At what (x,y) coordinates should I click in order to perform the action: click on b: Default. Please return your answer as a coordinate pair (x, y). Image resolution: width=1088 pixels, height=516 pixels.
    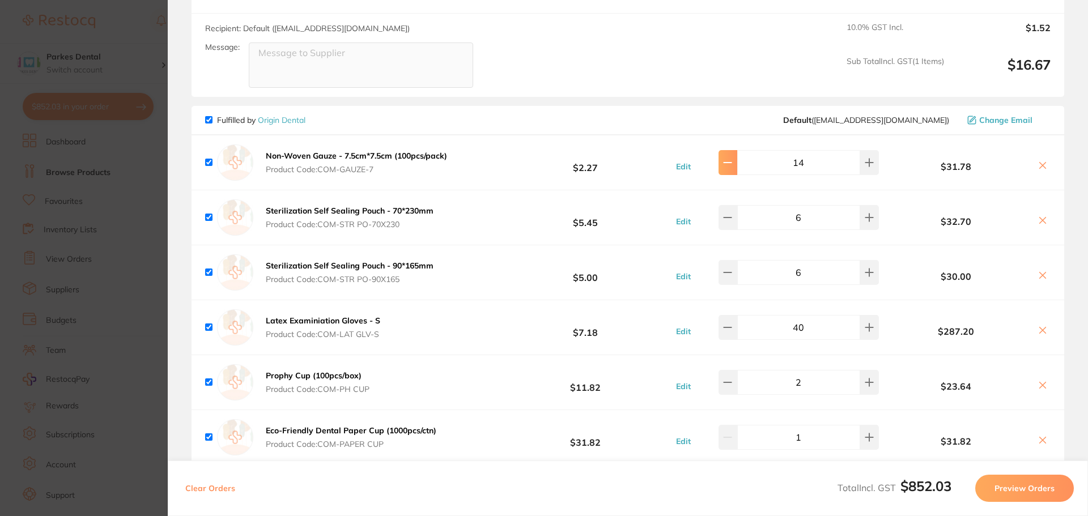
    Looking at the image, I should click on (797, 120).